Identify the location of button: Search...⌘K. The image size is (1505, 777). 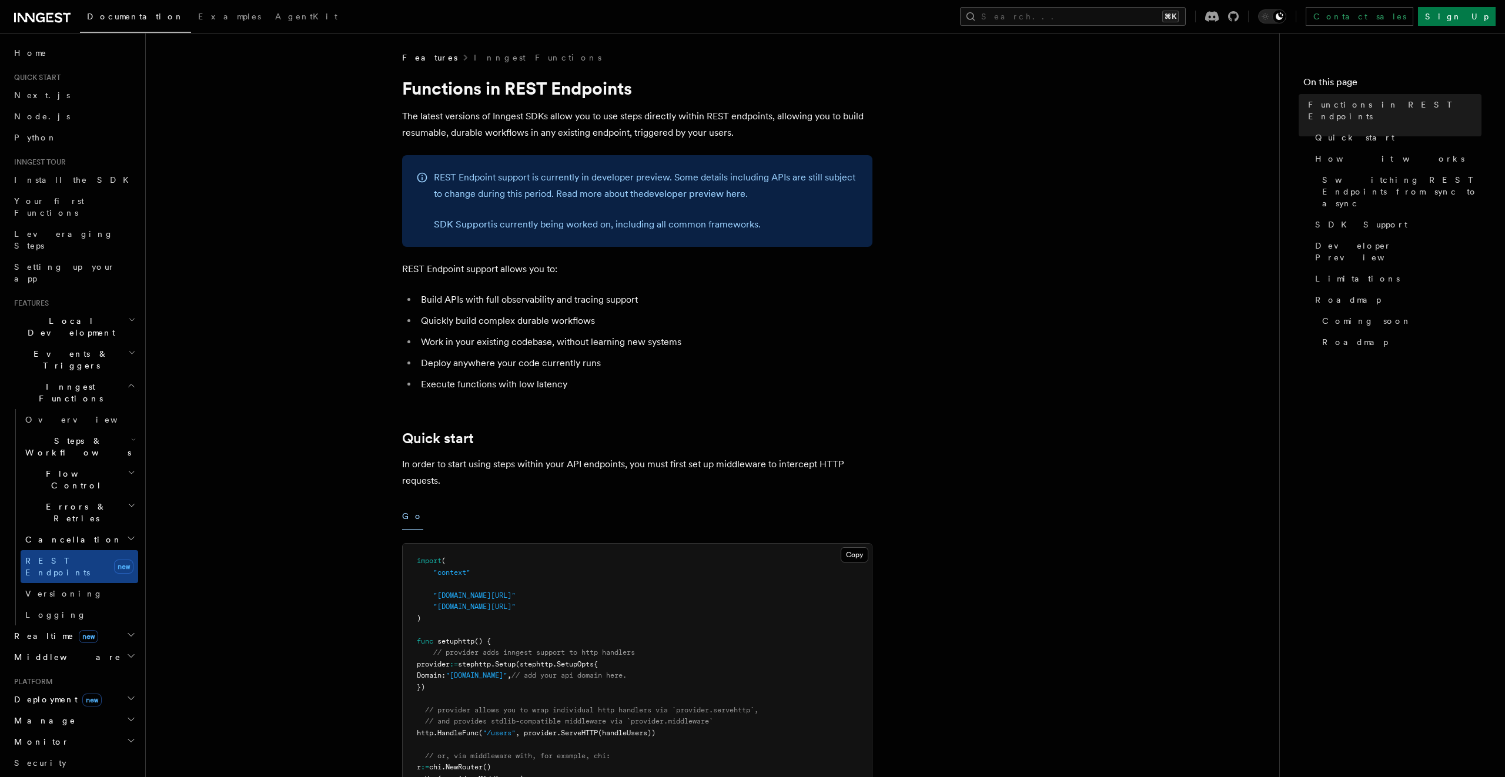
(1073, 16).